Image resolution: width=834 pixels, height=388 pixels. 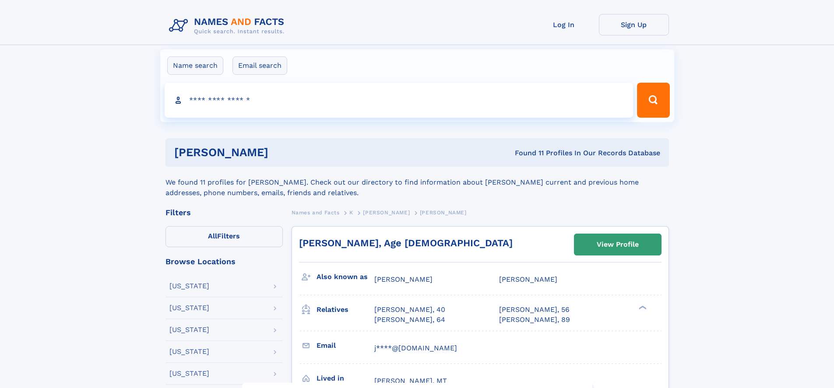 I want to click on div: Browse Locations, so click(x=224, y=262).